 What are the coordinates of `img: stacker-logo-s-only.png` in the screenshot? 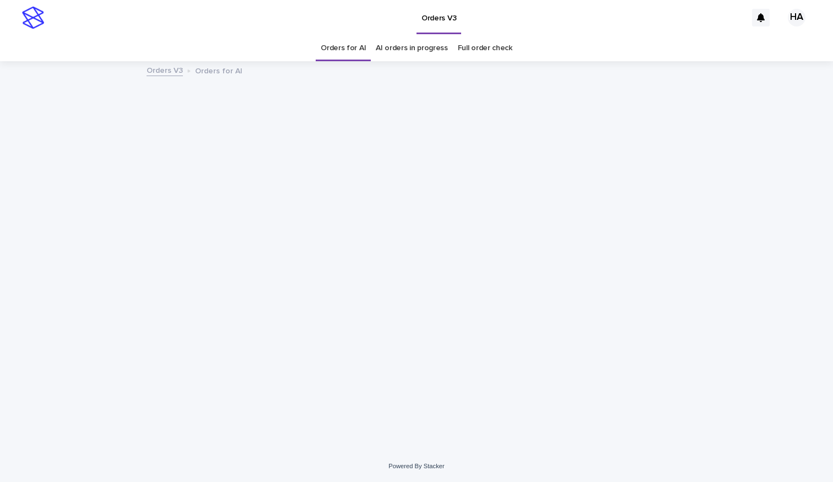 It's located at (33, 18).